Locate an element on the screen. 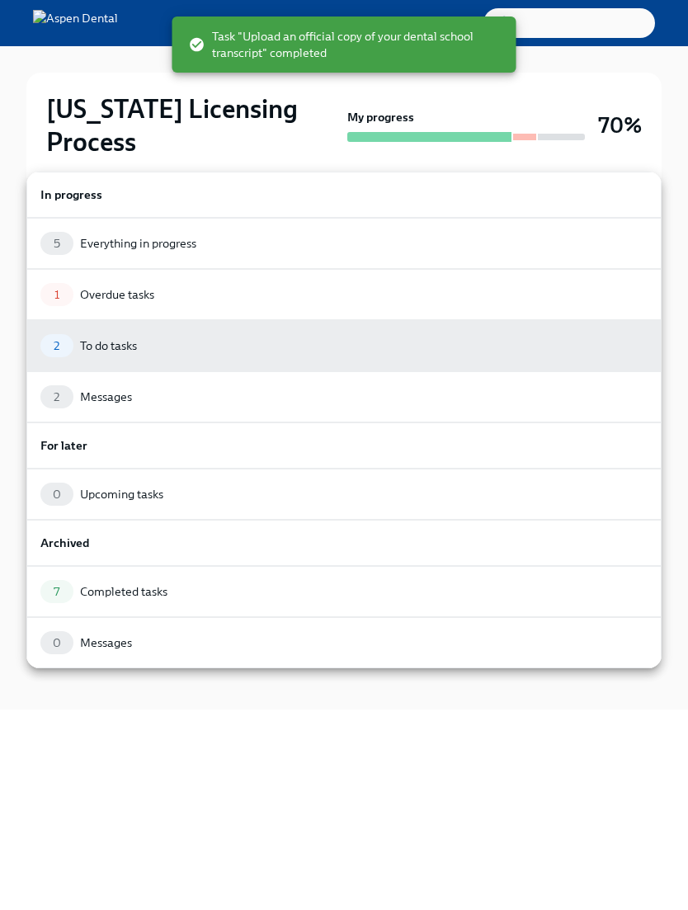 This screenshot has width=688, height=910. h6: In progress is located at coordinates (344, 195).